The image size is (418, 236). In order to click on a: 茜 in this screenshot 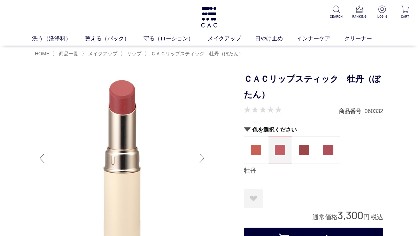, I will do `click(256, 150)`.